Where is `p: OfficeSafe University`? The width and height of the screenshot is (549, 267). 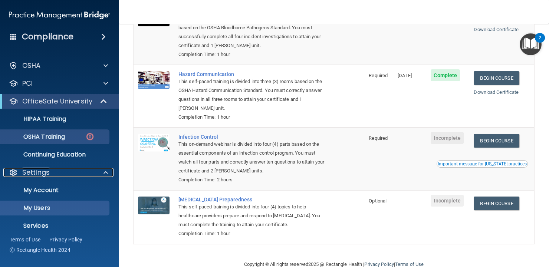 p: OfficeSafe University is located at coordinates (57, 101).